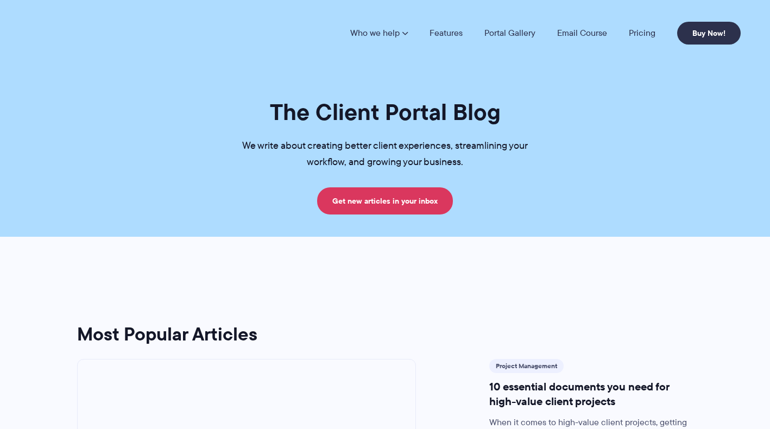  I want to click on a: Who we help, so click(379, 33).